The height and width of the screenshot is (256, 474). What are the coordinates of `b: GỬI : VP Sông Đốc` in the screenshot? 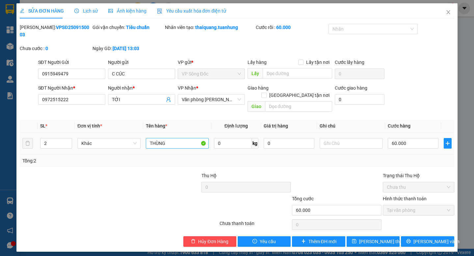 It's located at (41, 46).